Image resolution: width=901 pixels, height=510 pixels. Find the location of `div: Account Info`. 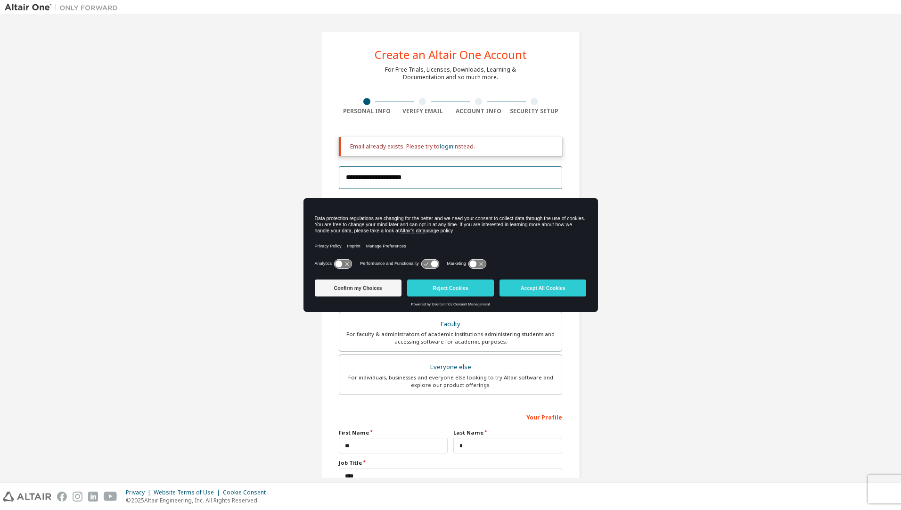

div: Account Info is located at coordinates (478, 111).